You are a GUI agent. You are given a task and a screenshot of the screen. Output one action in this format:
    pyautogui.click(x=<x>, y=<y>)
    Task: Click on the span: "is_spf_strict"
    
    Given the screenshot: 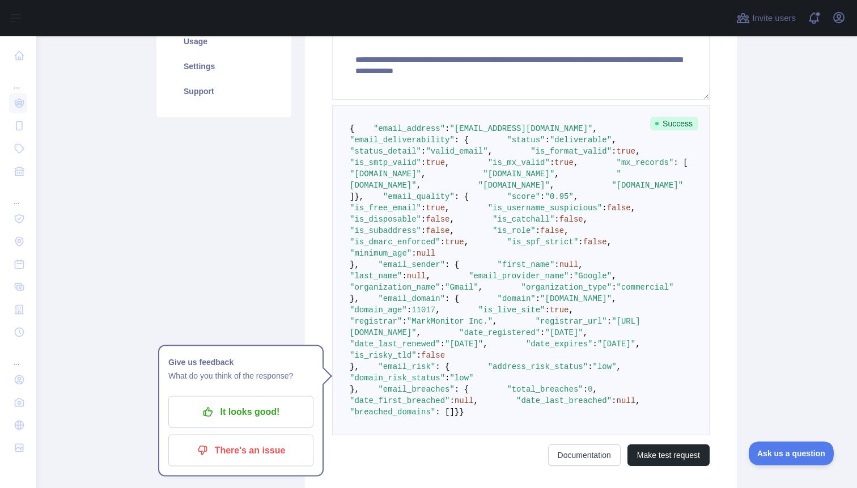 What is the action you would take?
    pyautogui.click(x=542, y=242)
    